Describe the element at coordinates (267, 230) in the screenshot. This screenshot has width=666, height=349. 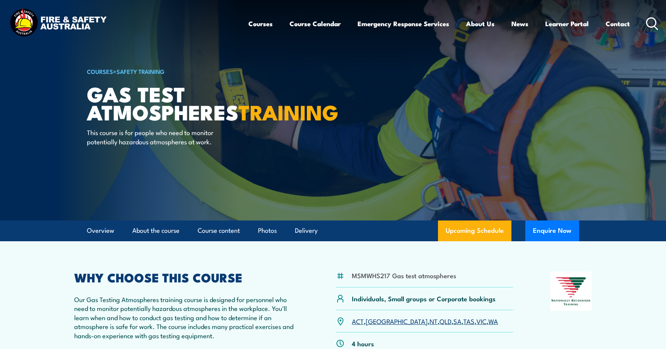
I see `a: Photos` at that location.